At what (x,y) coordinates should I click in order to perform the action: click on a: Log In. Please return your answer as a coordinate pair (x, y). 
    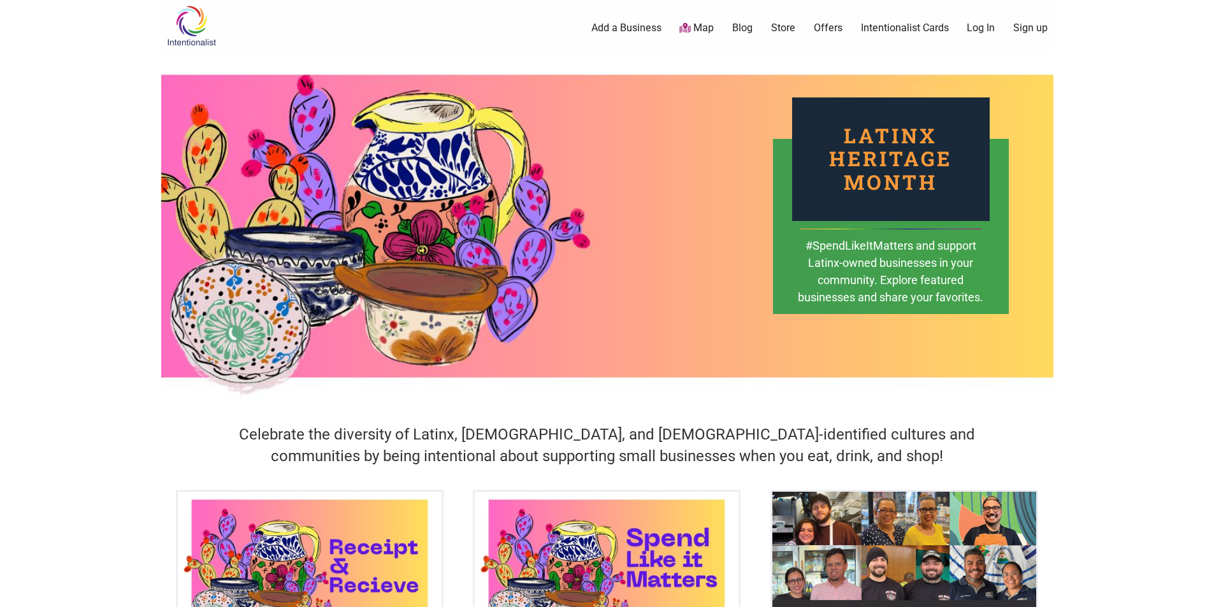
    Looking at the image, I should click on (981, 28).